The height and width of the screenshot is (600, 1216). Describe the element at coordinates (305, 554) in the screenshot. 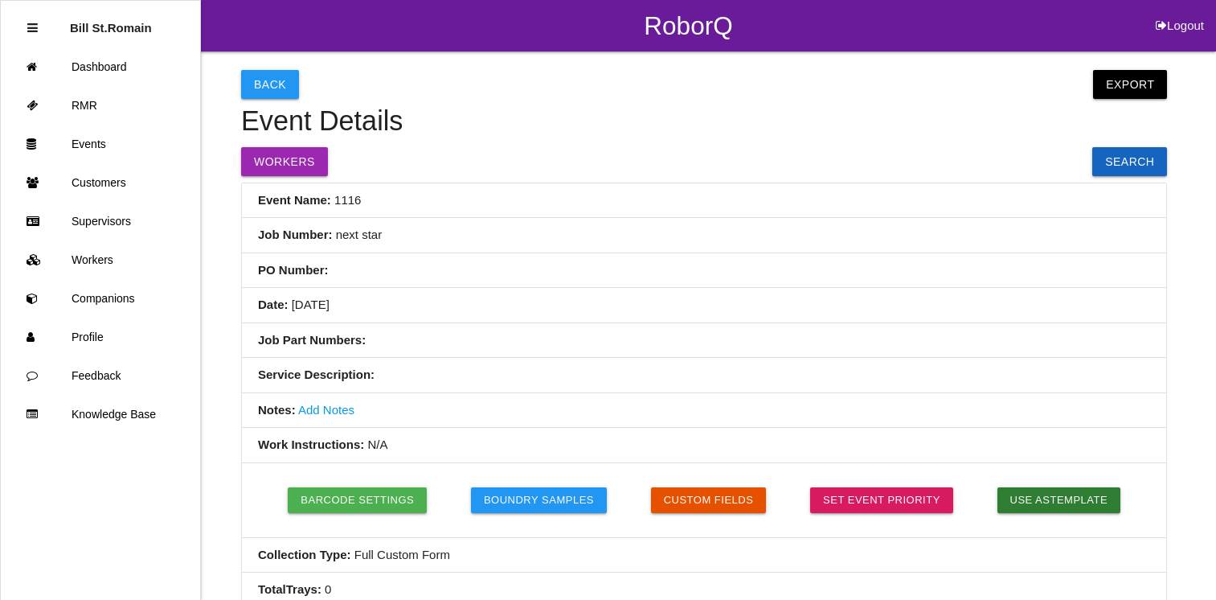

I see `b: Collection Type:` at that location.